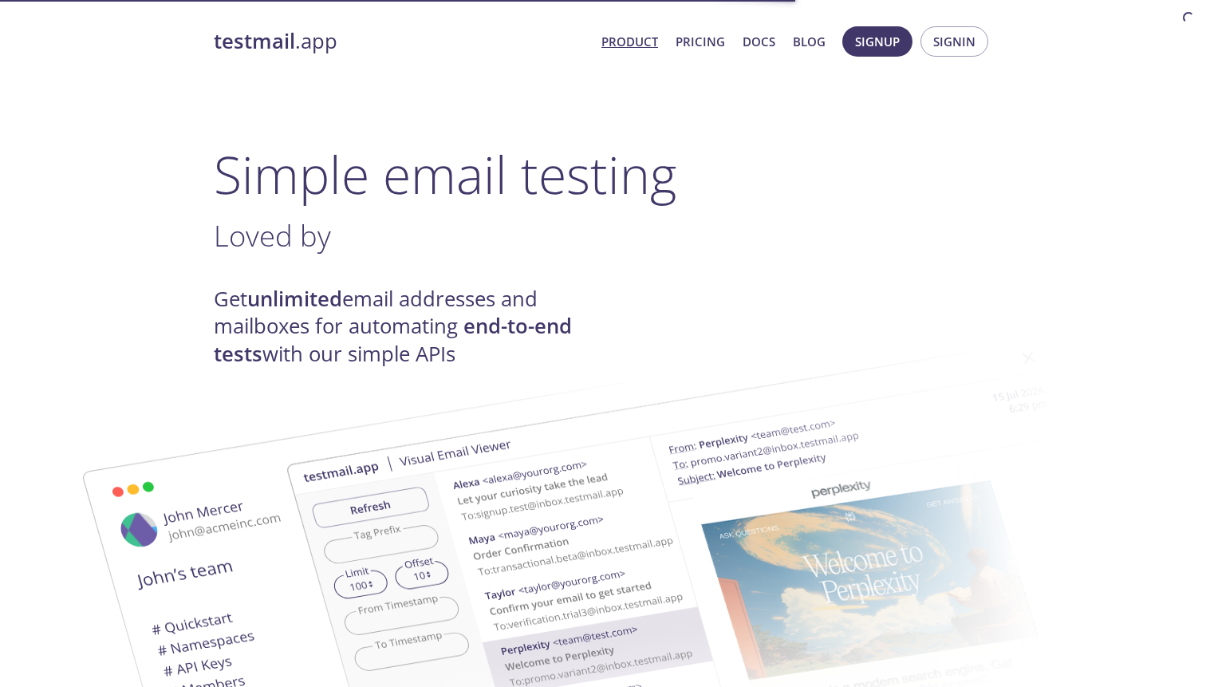 The image size is (1206, 687). What do you see at coordinates (392, 339) in the screenshot?
I see `strong: end-to-end tests` at bounding box center [392, 339].